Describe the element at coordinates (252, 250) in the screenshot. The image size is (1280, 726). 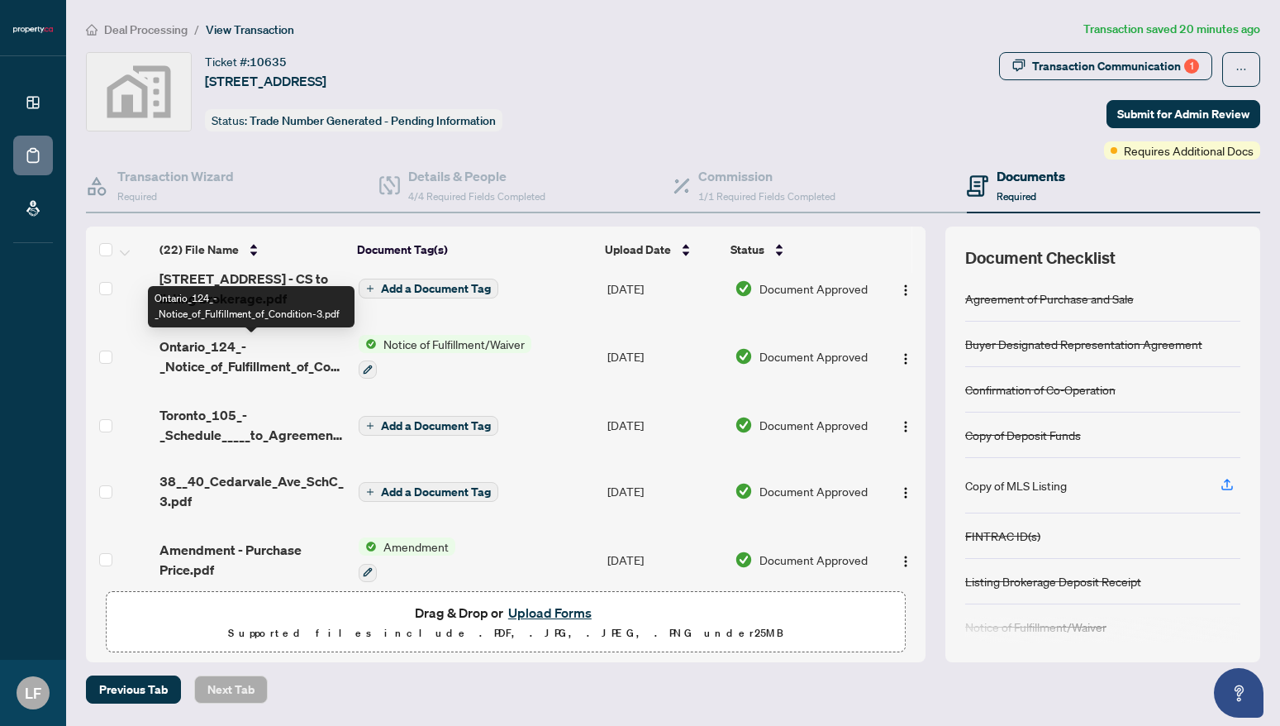
I see `th: (22) File Name` at that location.